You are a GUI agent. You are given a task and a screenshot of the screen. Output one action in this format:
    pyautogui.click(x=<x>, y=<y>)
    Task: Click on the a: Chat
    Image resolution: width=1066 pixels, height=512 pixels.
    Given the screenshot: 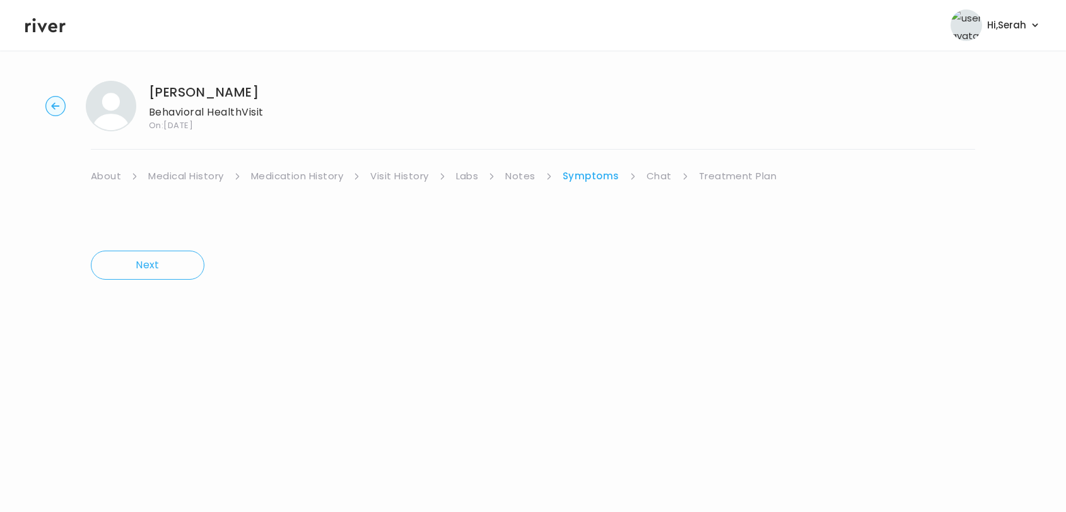 What is the action you would take?
    pyautogui.click(x=659, y=176)
    